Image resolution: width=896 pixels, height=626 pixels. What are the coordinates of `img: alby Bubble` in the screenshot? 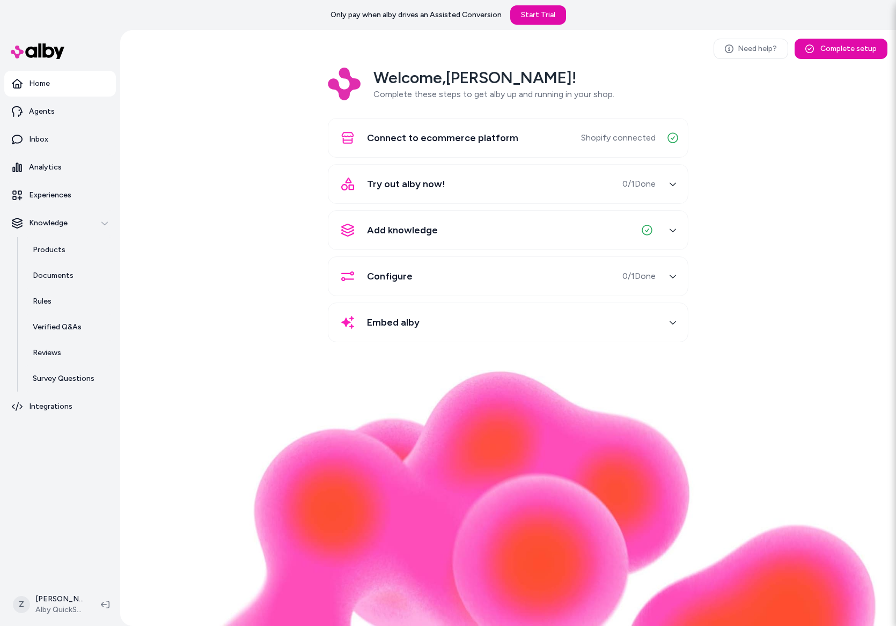 It's located at (508, 498).